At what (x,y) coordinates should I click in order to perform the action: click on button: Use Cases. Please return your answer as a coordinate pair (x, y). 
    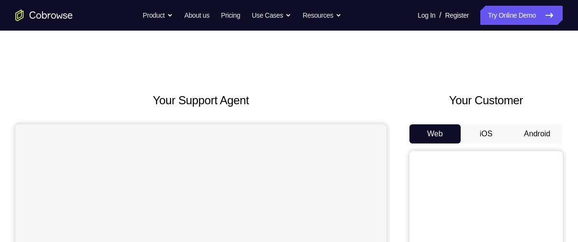
    Looking at the image, I should click on (271, 15).